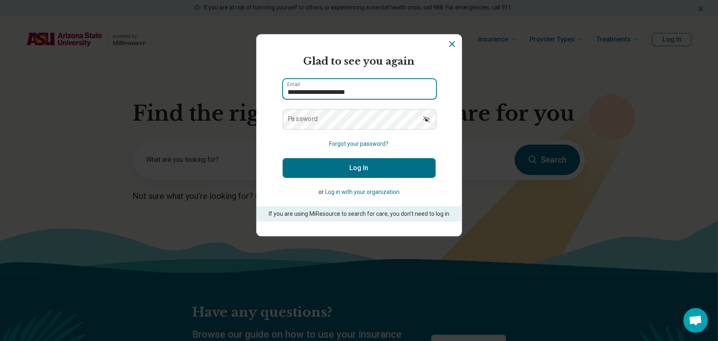  What do you see at coordinates (303, 119) in the screenshot?
I see `label: Password` at bounding box center [303, 119].